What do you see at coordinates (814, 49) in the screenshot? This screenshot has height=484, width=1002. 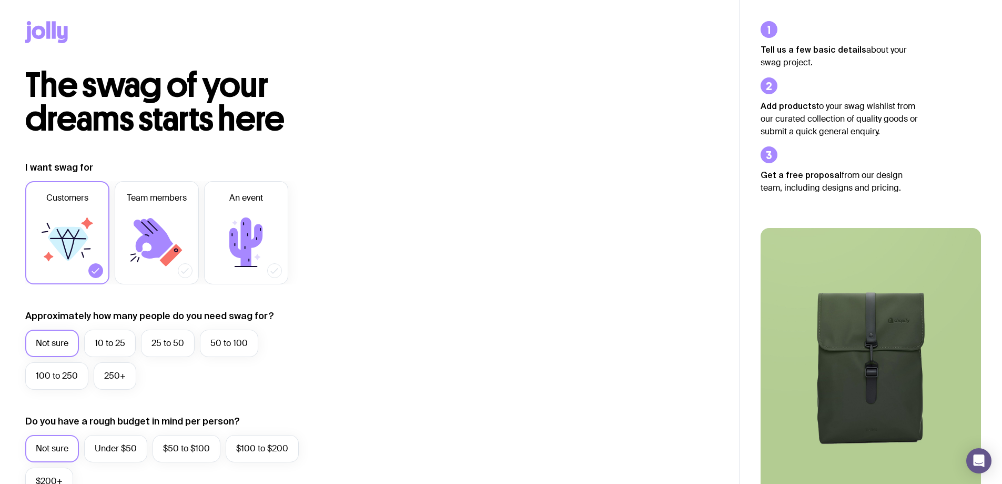 I see `strong: Tell us a few basic details` at bounding box center [814, 49].